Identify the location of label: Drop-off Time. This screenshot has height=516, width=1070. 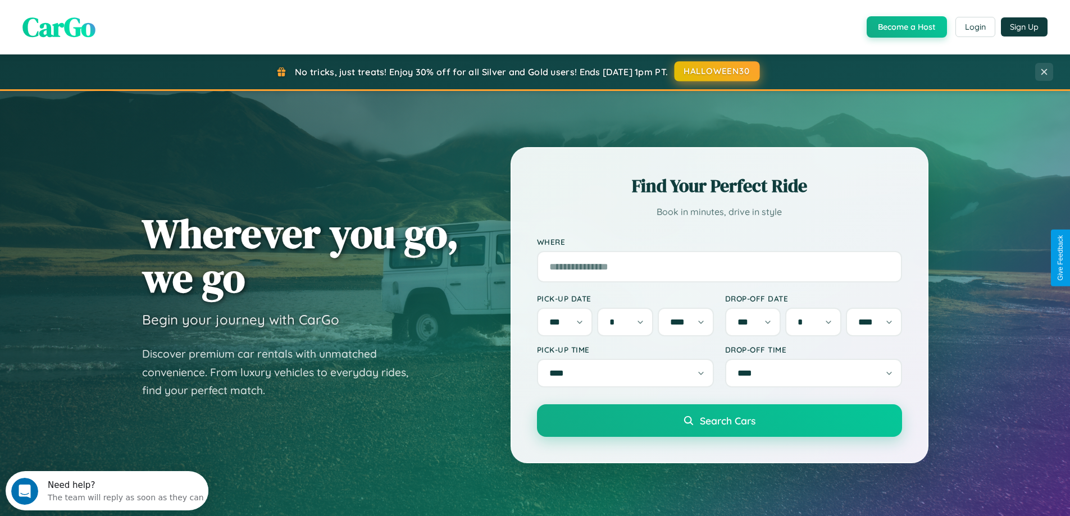
(814, 349).